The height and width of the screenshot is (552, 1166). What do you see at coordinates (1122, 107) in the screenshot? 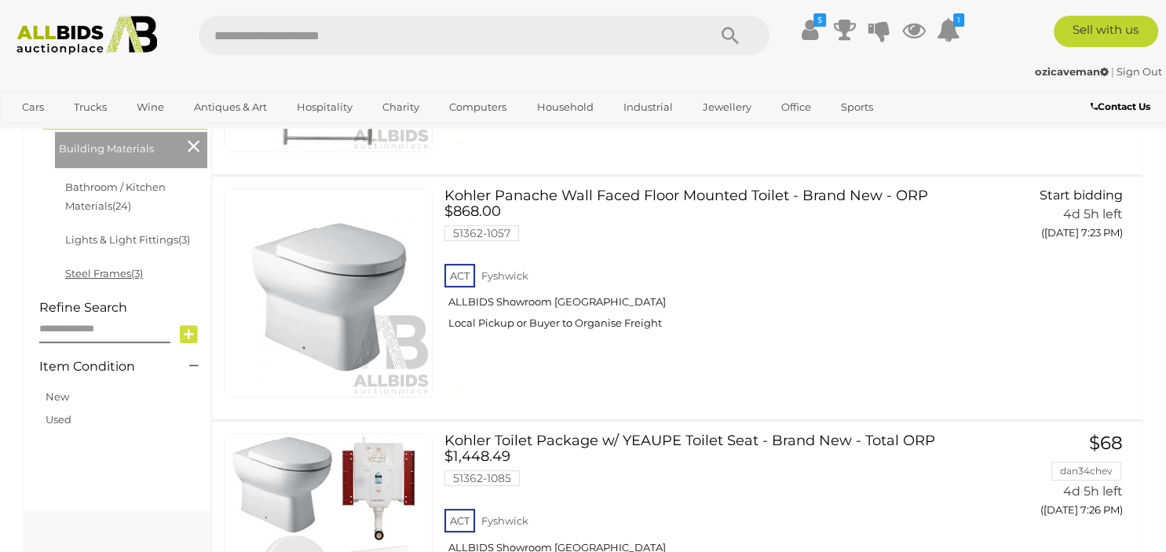
I see `a: Contact Us` at bounding box center [1122, 107].